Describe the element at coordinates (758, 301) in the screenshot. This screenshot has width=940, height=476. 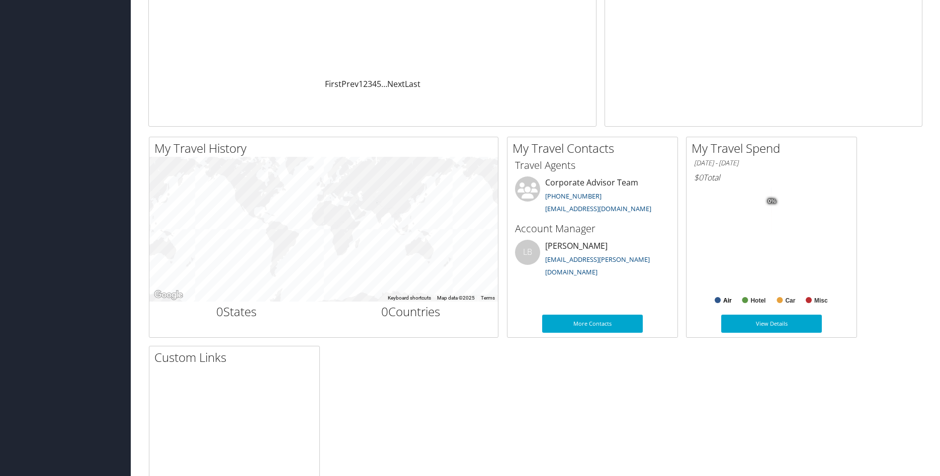
I see `text: Hotel` at that location.